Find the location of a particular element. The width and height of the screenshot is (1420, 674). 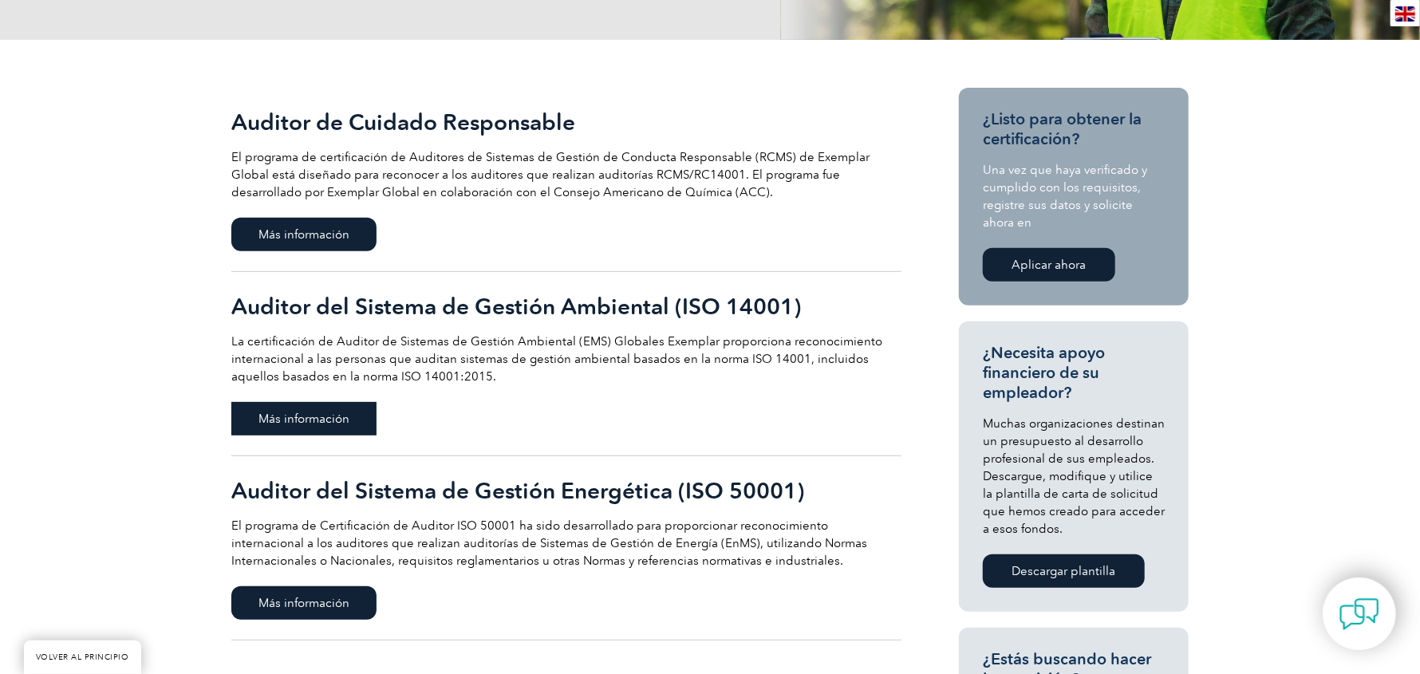

font: El programa de Certificación de Auditor ISO 50001 ha sido desarrollado para proporcionar reconoci... is located at coordinates (549, 543).